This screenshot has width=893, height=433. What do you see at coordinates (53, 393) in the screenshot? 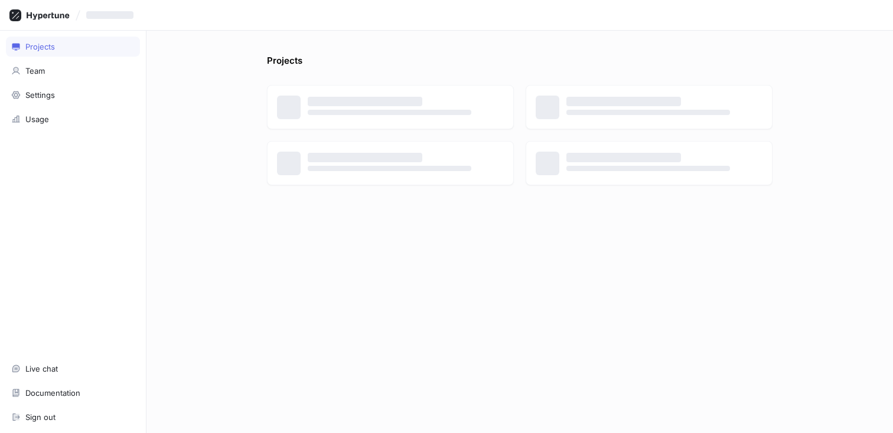
I see `div: Documentation` at bounding box center [53, 393].